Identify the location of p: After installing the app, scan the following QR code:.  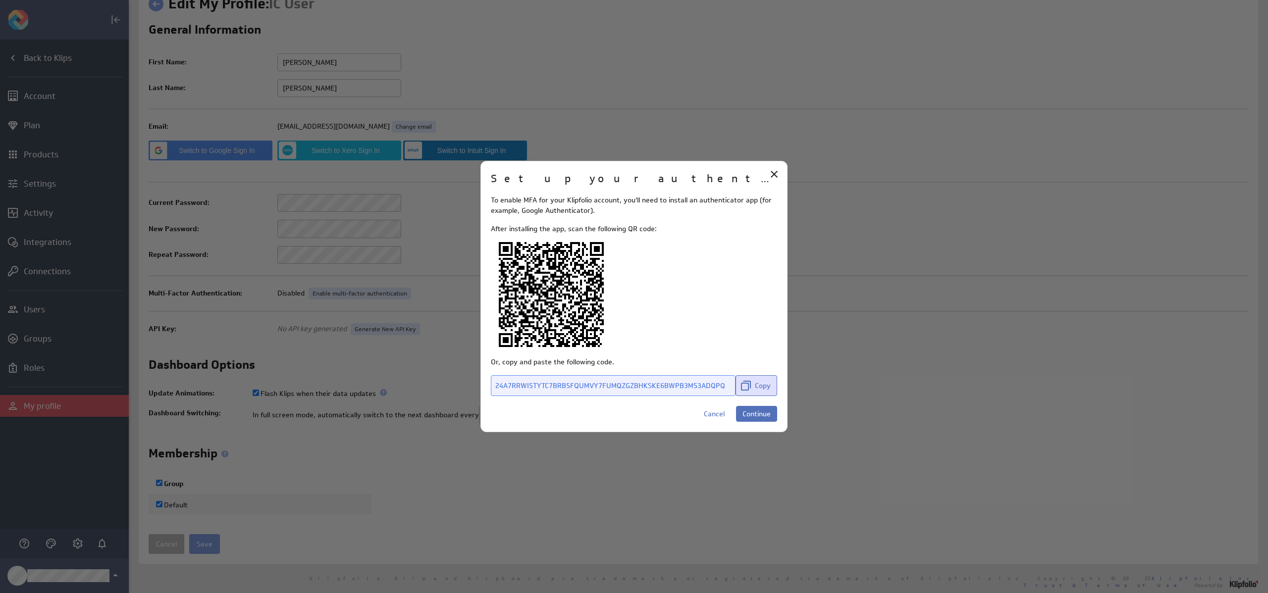
(634, 229).